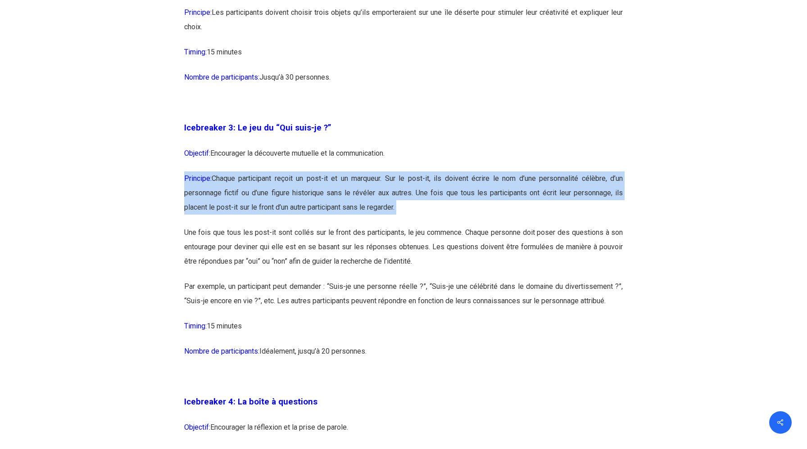 The height and width of the screenshot is (449, 807). Describe the element at coordinates (403, 299) in the screenshot. I see `p: Par exemple, un participant peut demander : “Suis-je une personne réelle ?”, “Suis-je une célébri...` at that location.